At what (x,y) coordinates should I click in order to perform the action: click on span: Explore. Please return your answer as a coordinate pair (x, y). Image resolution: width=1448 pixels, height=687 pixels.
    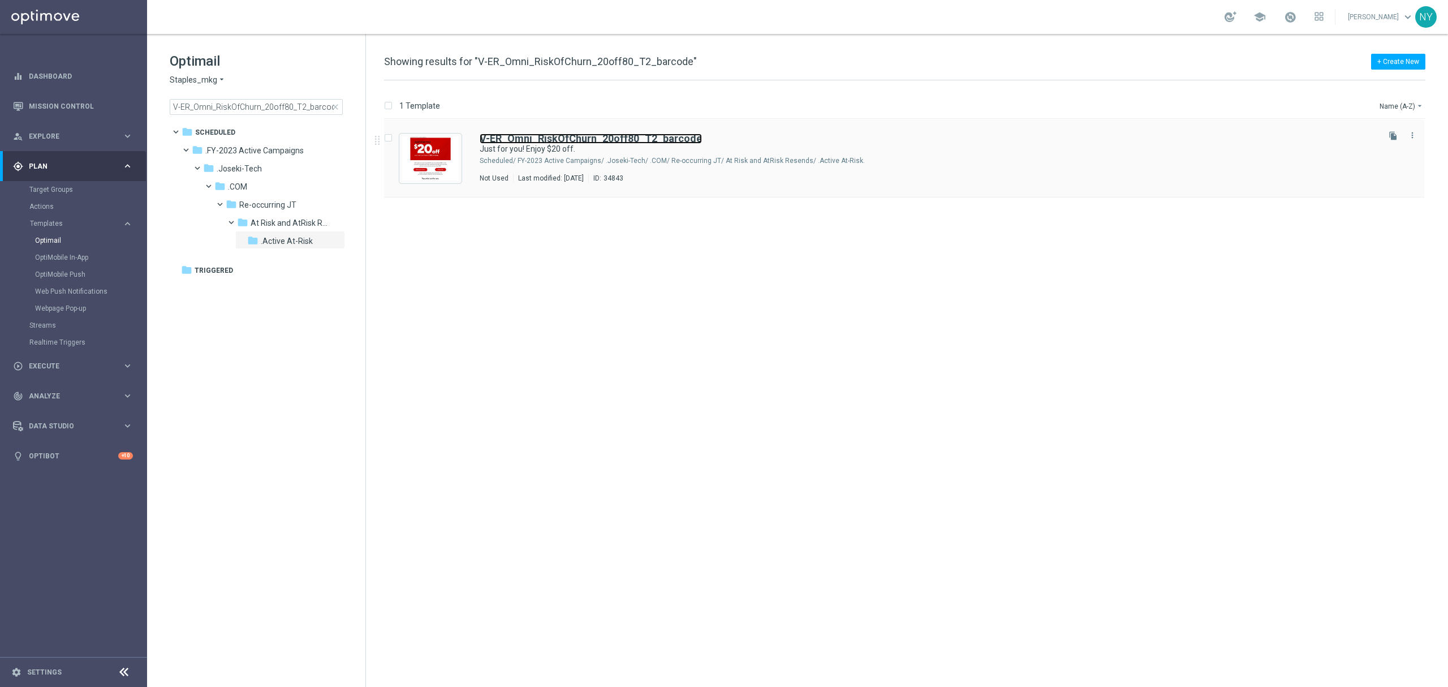
    Looking at the image, I should click on (75, 136).